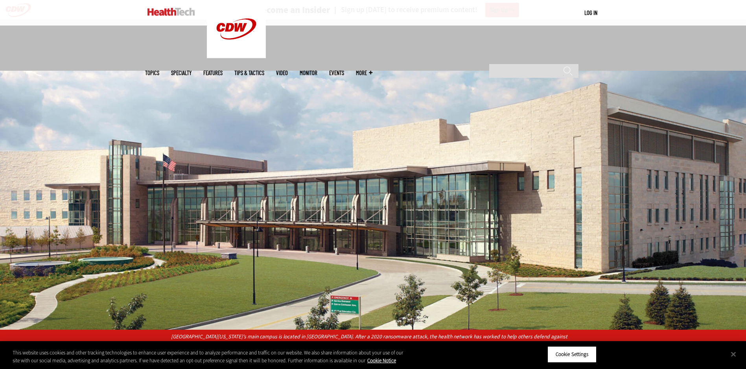  I want to click on button: Cookie Settings, so click(572, 355).